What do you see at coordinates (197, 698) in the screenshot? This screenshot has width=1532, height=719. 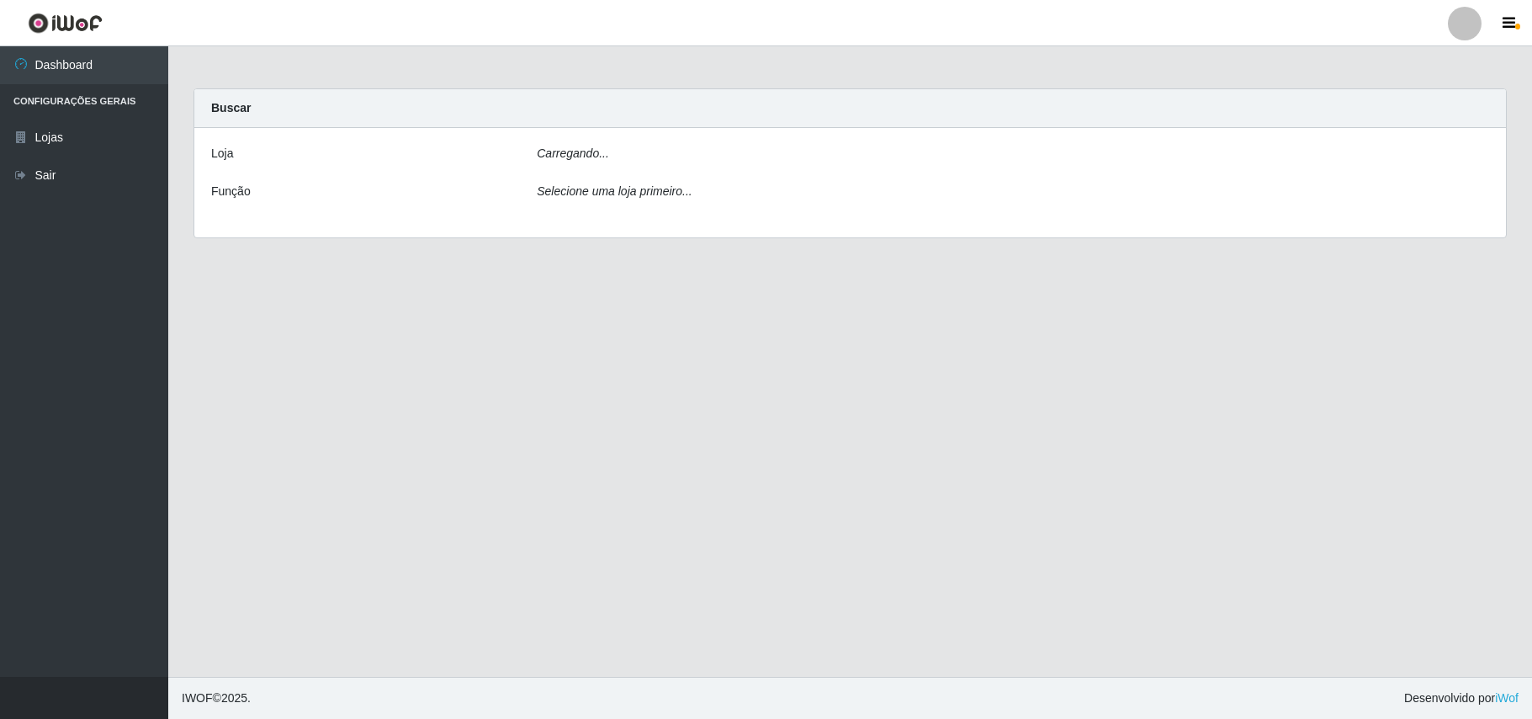 I see `span: IWOF` at bounding box center [197, 698].